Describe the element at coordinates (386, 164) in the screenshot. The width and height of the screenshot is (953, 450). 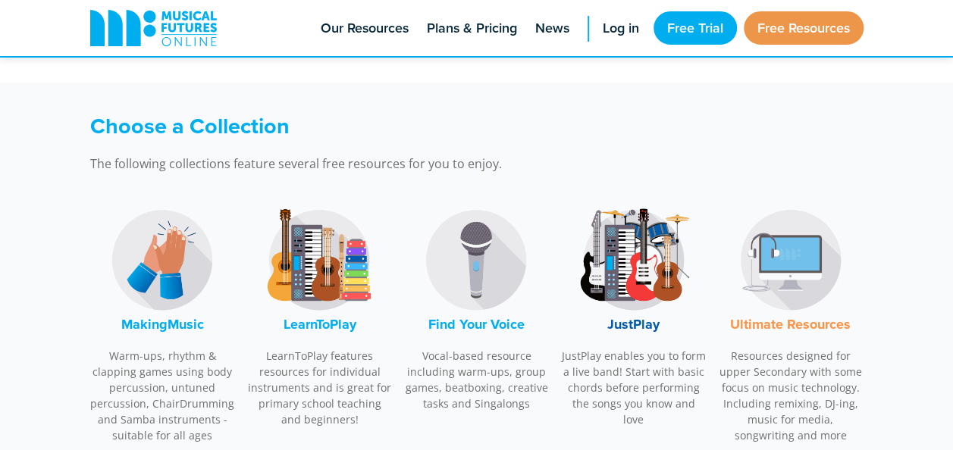
I see `p: The following collections feature several free resources for you to enjoy.` at that location.